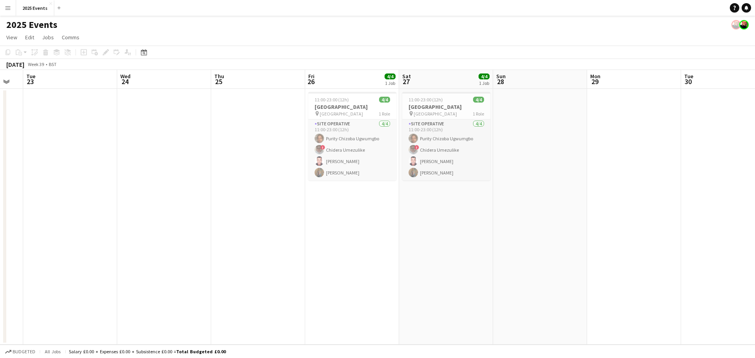 This screenshot has width=755, height=358. Describe the element at coordinates (406, 81) in the screenshot. I see `span: 27` at that location.